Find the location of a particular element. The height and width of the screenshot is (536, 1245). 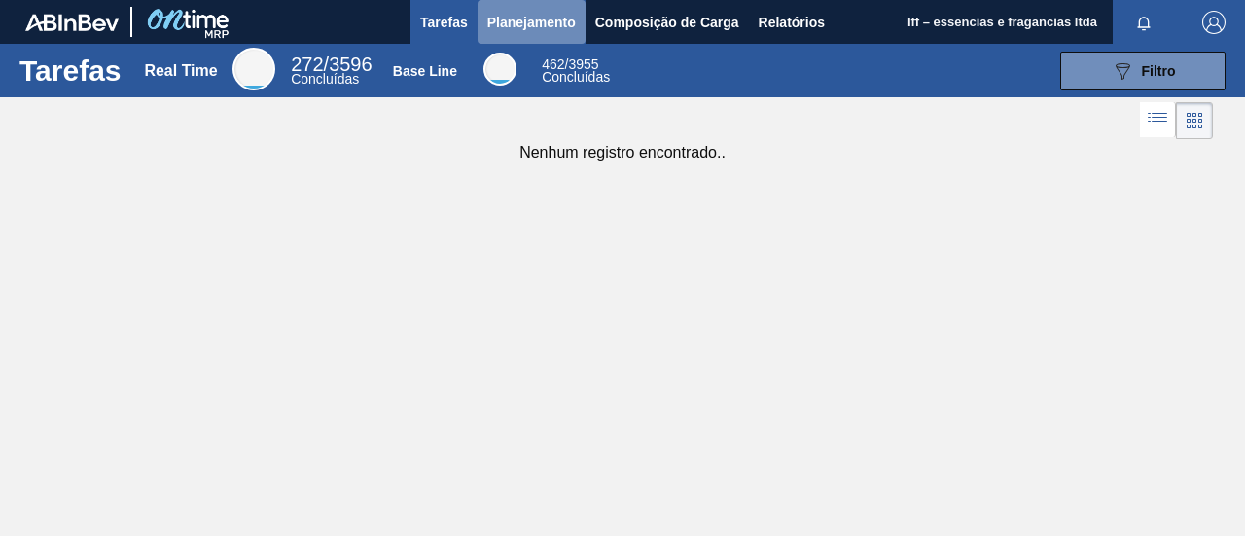

span: Composição de Carga is located at coordinates (667, 22).